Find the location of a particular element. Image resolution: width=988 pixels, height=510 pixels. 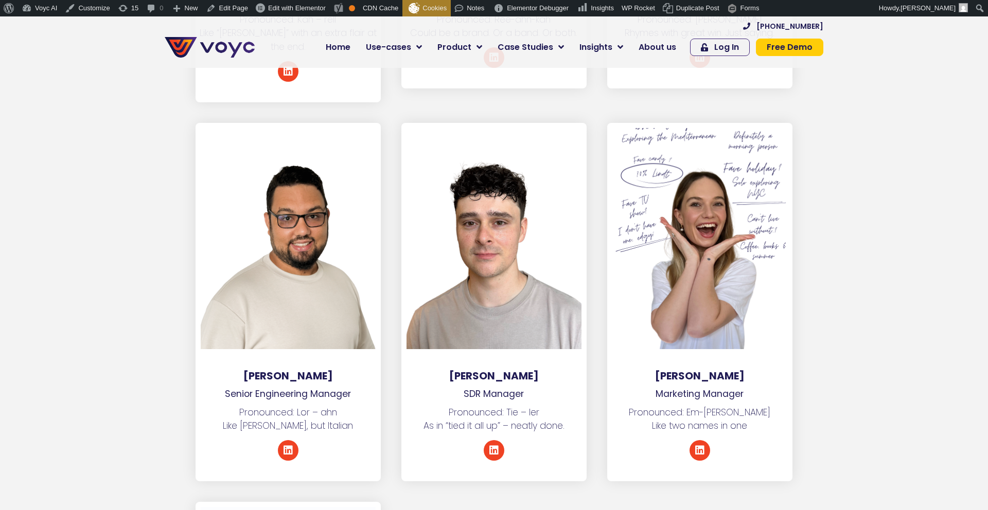

img: voyc-full-logo is located at coordinates (209, 47).